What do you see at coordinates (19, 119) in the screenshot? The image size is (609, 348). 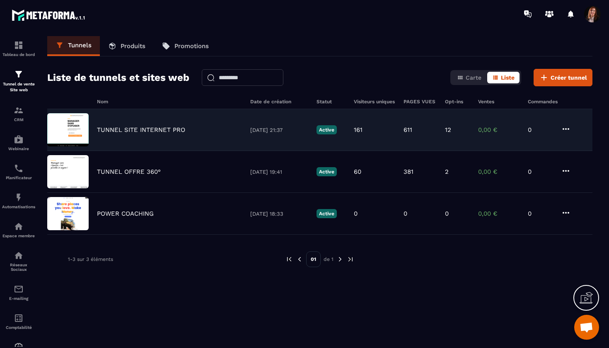 I see `p: CRM` at bounding box center [19, 119].